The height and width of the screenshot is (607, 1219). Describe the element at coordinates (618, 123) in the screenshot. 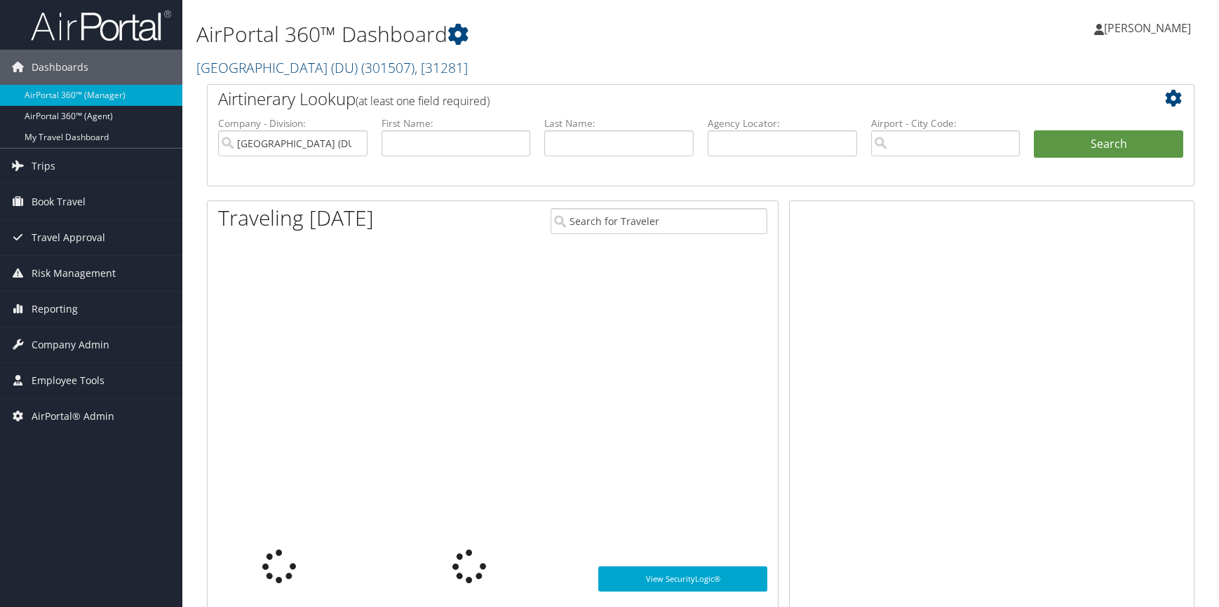

I see `label: Last Name:` at that location.